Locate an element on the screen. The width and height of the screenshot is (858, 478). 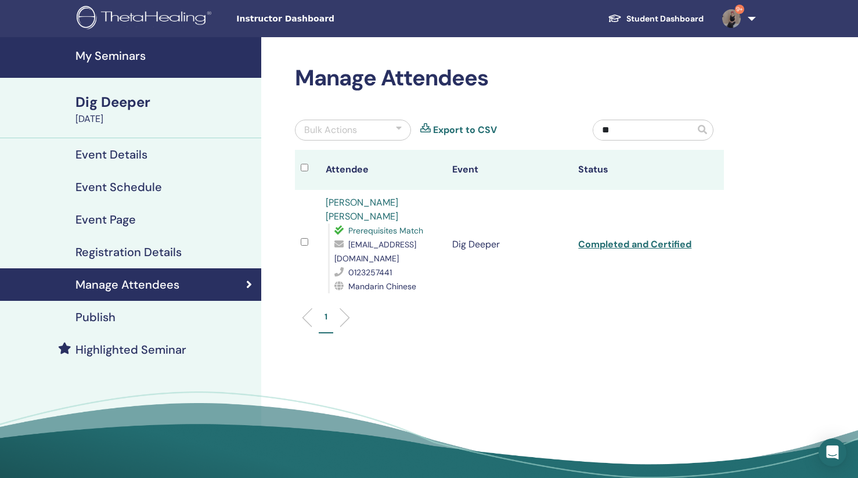
h2: Manage Attendees is located at coordinates (509, 78).